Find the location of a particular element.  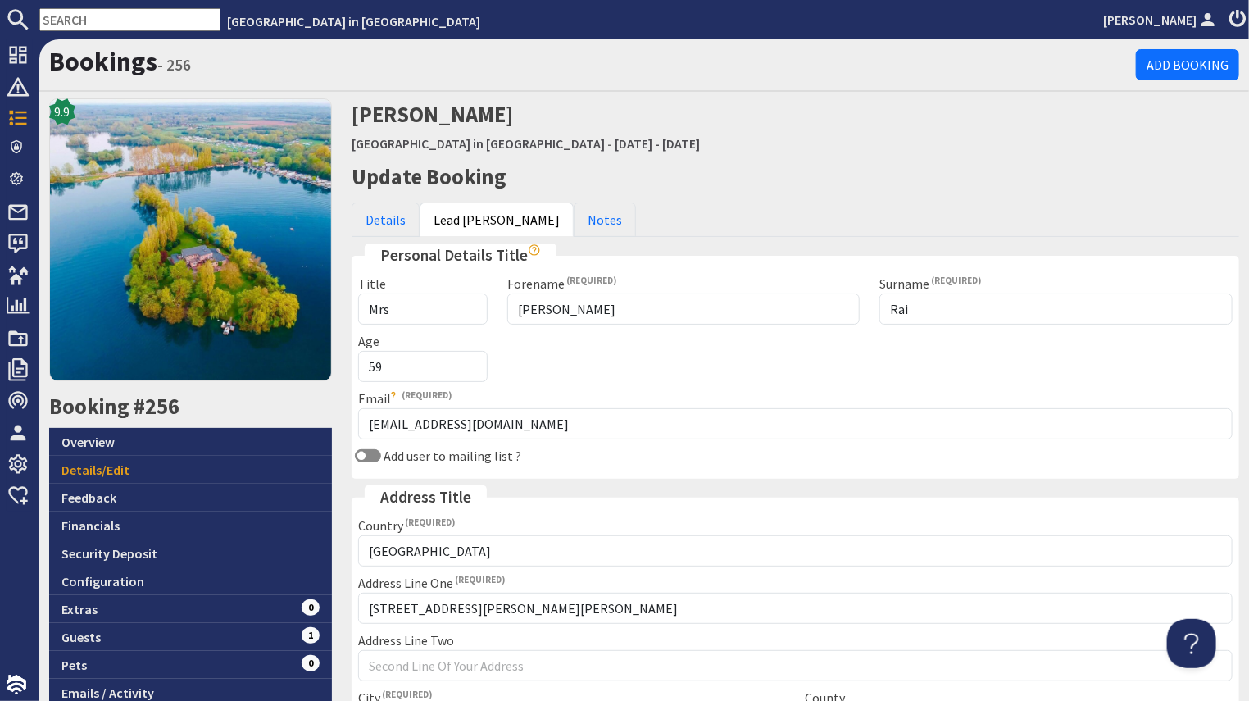

input: SEARCH is located at coordinates (130, 20).